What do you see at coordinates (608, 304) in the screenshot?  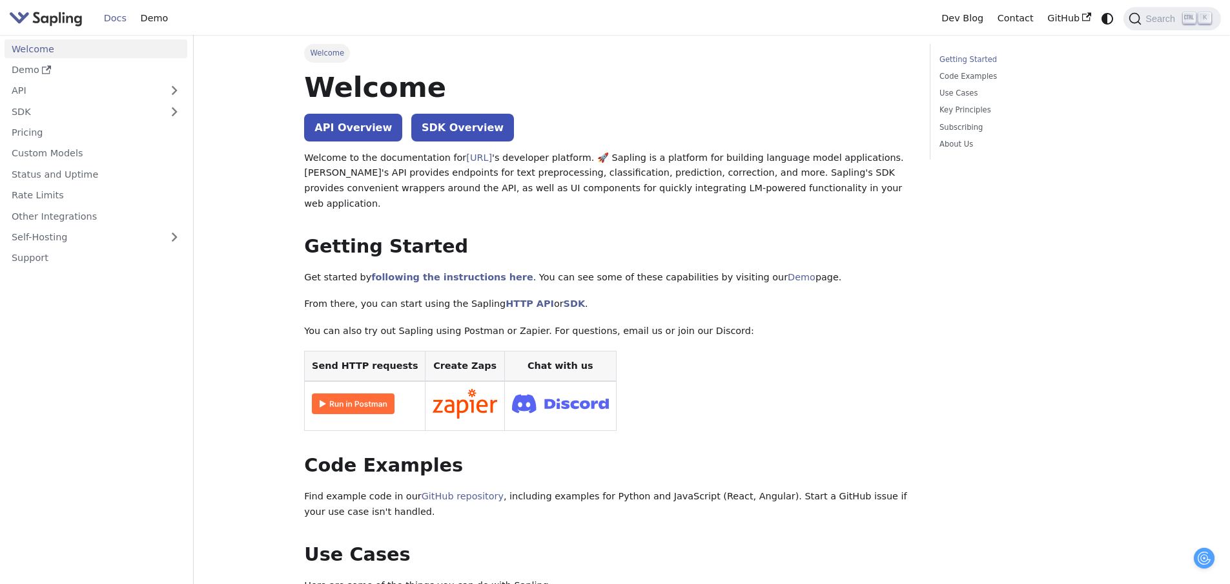 I see `p: From there, you can start using the Sapling or .` at bounding box center [608, 304].